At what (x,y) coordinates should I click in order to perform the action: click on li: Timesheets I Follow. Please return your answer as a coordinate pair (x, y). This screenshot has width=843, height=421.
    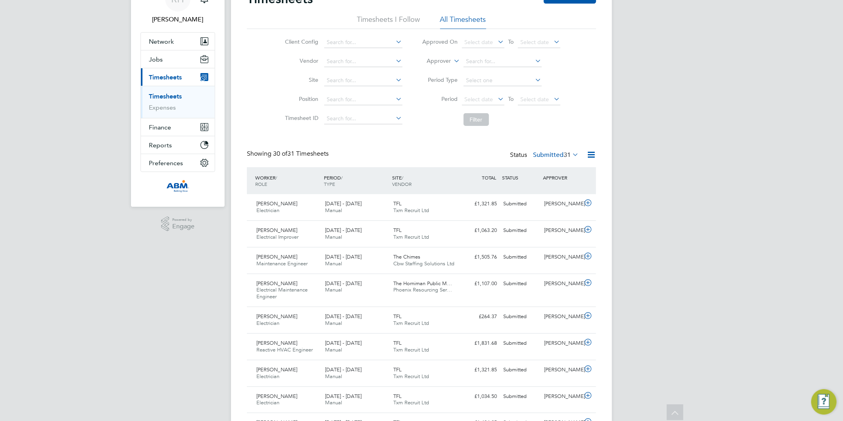
    Looking at the image, I should click on (388, 22).